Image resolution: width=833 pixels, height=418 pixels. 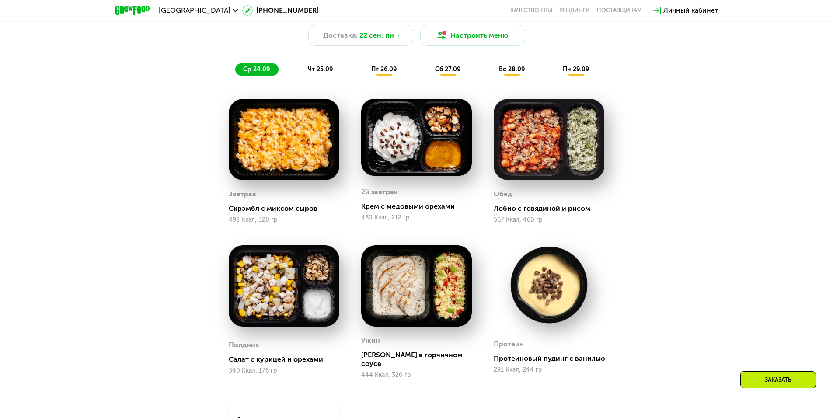 What do you see at coordinates (256, 69) in the screenshot?
I see `span: ср 24.09` at bounding box center [256, 69].